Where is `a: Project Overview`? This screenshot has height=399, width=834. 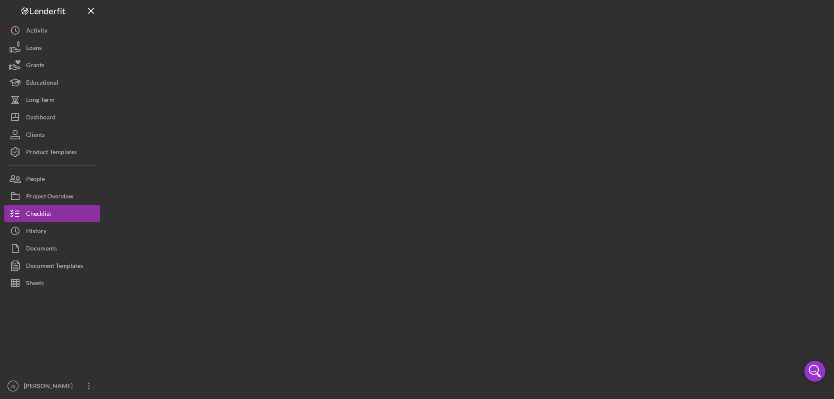 a: Project Overview is located at coordinates (52, 196).